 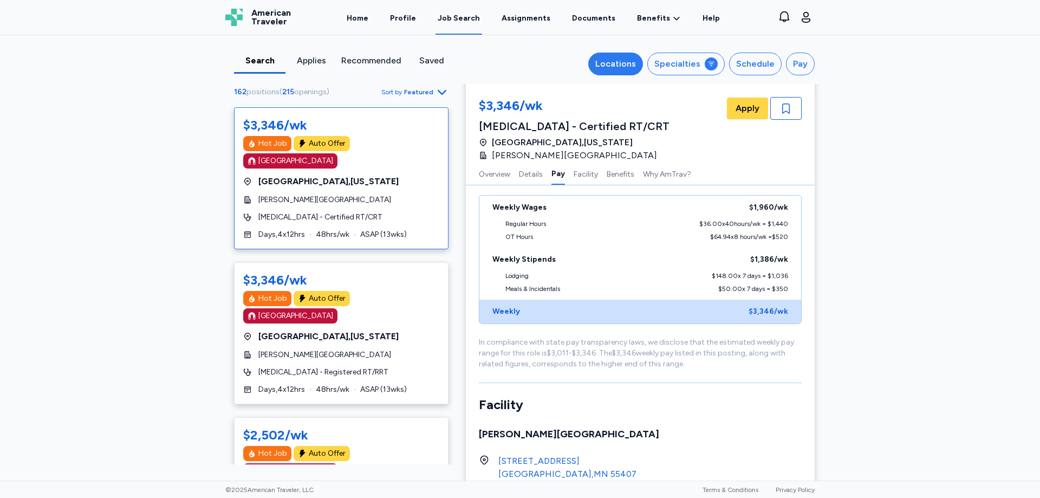 What do you see at coordinates (506, 311) in the screenshot?
I see `div: Weekly` at bounding box center [506, 311].